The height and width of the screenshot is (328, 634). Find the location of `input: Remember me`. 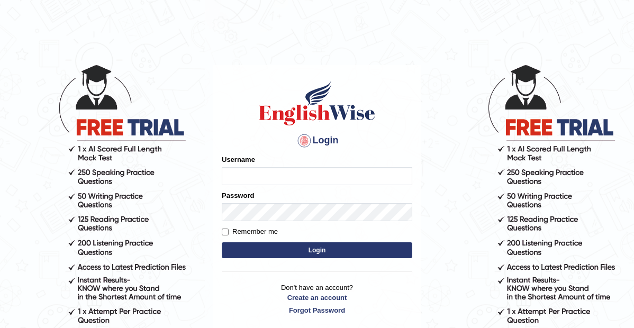

input: Remember me is located at coordinates (225, 232).